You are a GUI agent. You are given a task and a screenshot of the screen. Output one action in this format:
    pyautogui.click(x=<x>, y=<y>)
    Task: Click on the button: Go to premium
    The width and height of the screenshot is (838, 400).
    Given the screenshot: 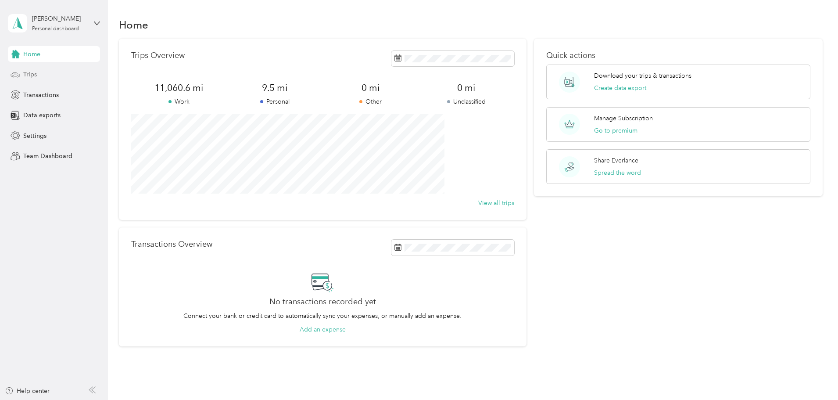 What is the action you would take?
    pyautogui.click(x=616, y=130)
    